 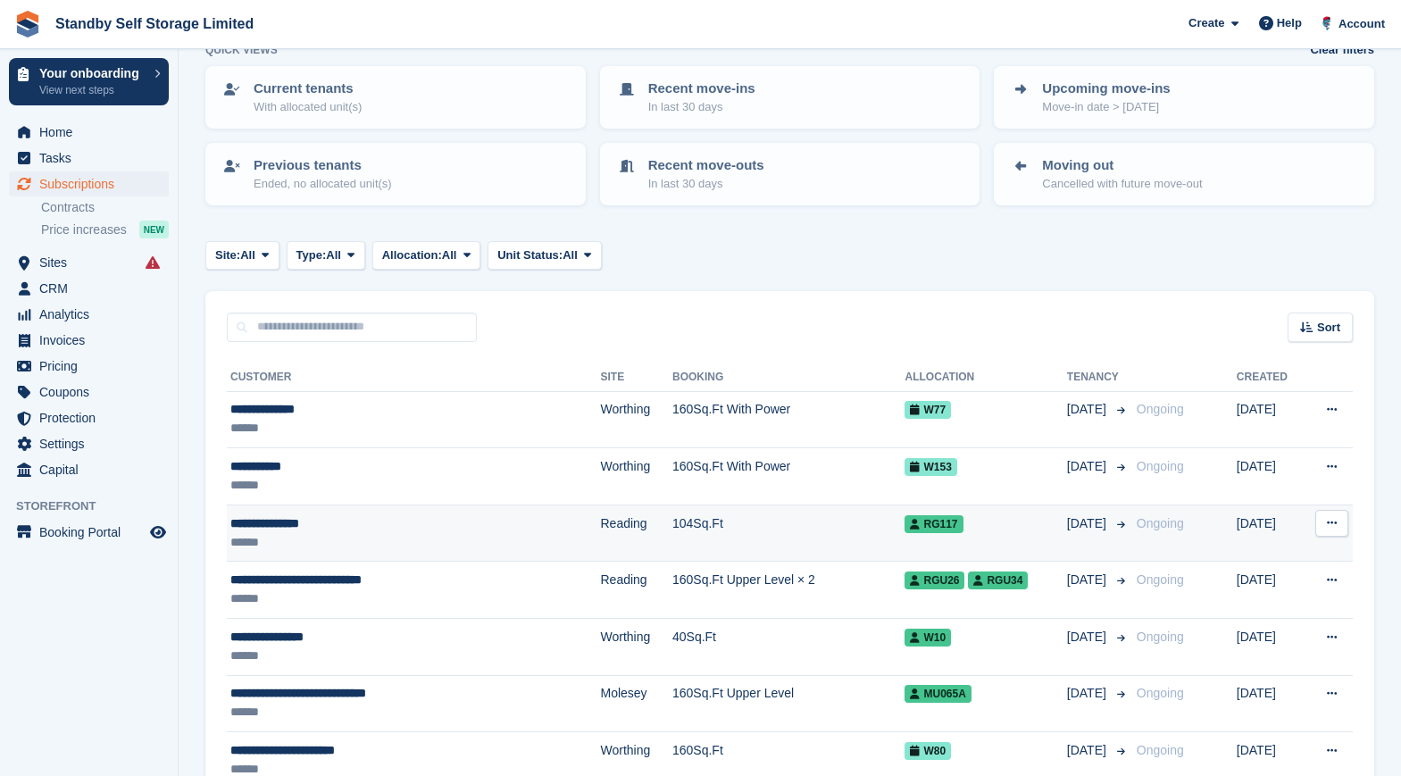 What do you see at coordinates (1342, 50) in the screenshot?
I see `a: Clear filters` at bounding box center [1342, 50].